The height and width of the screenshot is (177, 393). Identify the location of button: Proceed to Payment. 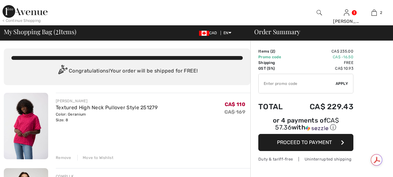
(306, 143).